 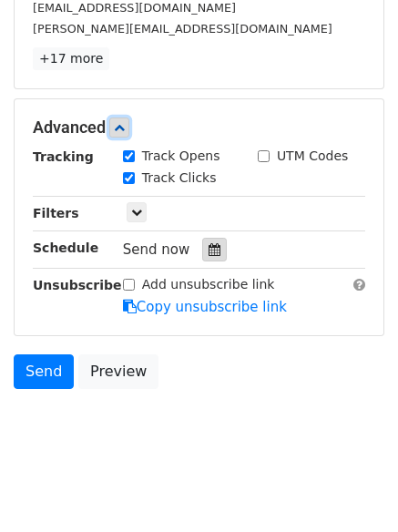 What do you see at coordinates (71, 58) in the screenshot?
I see `a: +17 more` at bounding box center [71, 58].